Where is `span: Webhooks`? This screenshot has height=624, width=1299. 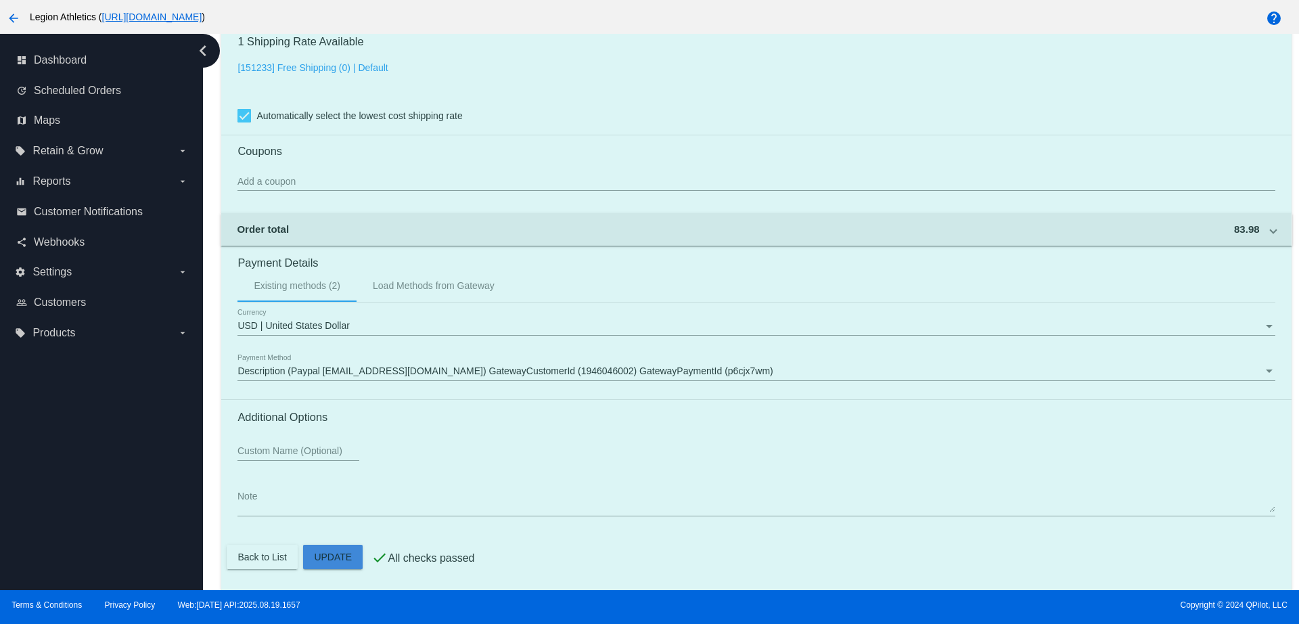 span: Webhooks is located at coordinates (59, 242).